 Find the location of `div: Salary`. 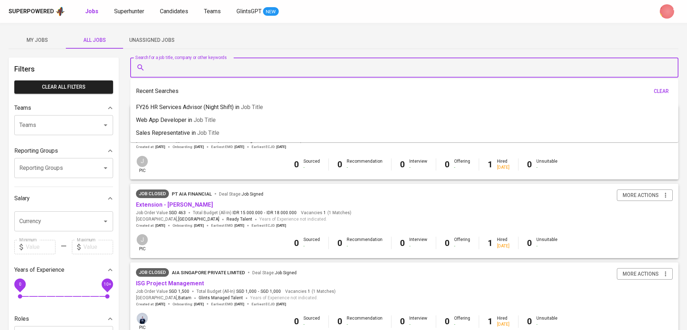

div: Salary is located at coordinates (64, 199).